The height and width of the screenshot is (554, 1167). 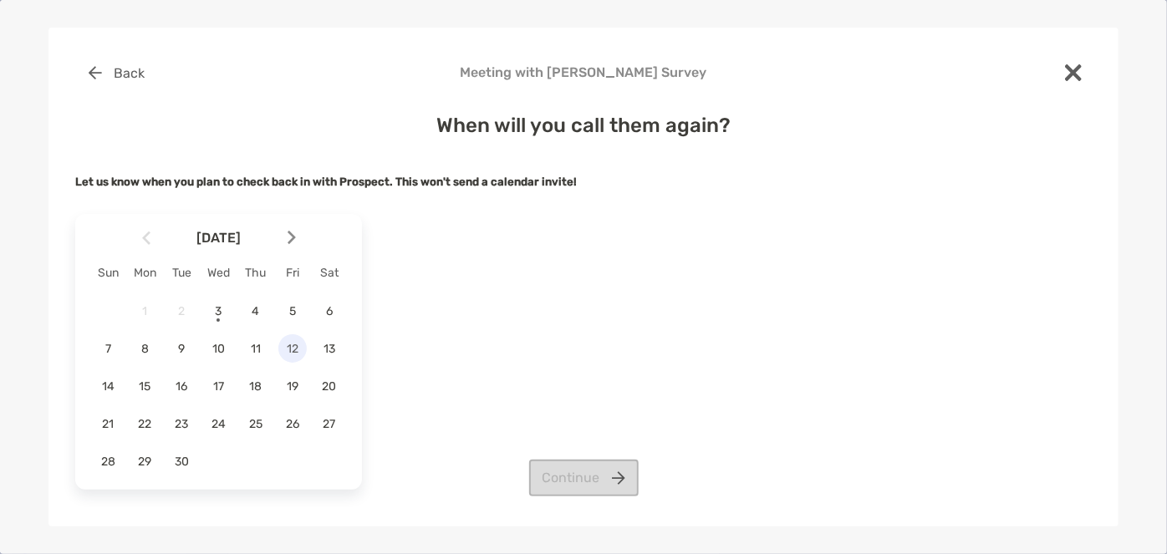 I want to click on span: 4, so click(x=256, y=311).